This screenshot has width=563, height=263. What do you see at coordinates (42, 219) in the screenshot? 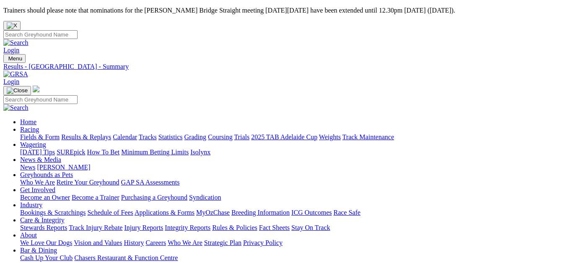
I see `a: Care & Integrity` at bounding box center [42, 219].